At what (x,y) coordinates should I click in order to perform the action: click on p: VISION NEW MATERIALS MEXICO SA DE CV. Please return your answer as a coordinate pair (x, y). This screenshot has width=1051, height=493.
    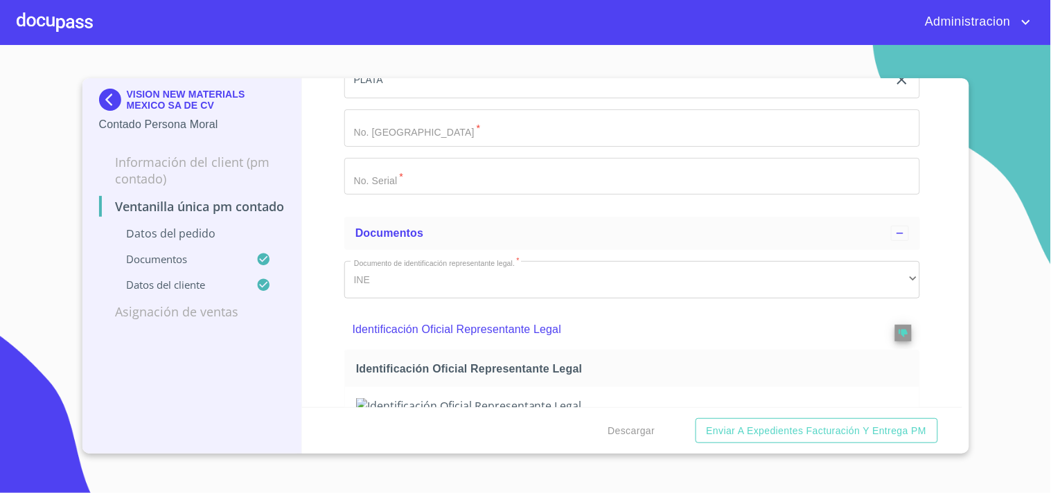
    Looking at the image, I should click on (206, 100).